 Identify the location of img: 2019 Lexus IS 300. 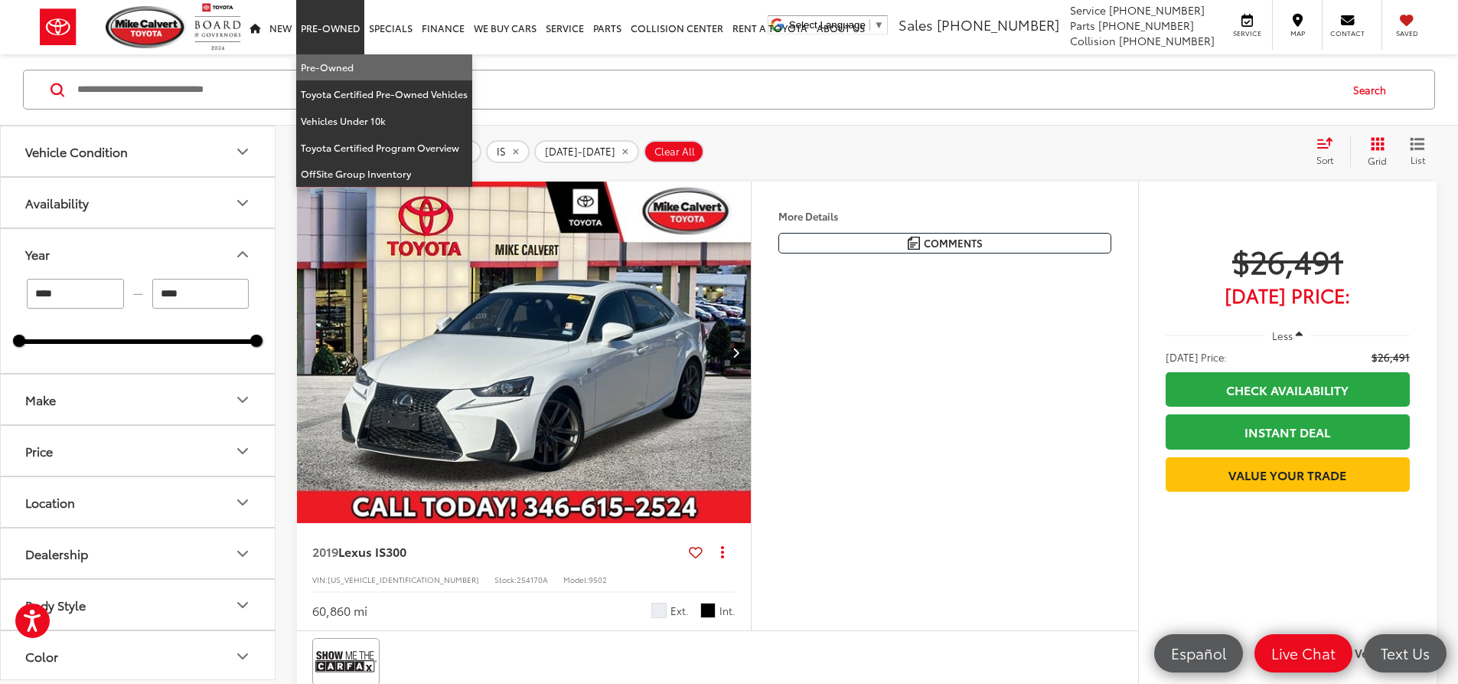
(524, 352).